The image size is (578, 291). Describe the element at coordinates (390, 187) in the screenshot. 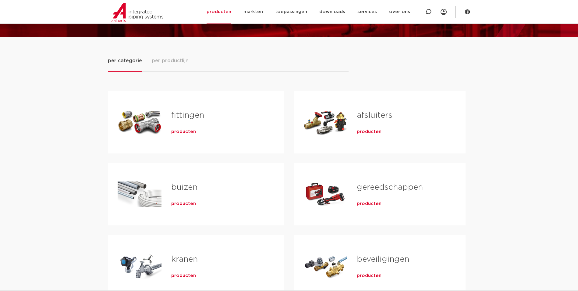

I see `a: gereedschappen` at that location.